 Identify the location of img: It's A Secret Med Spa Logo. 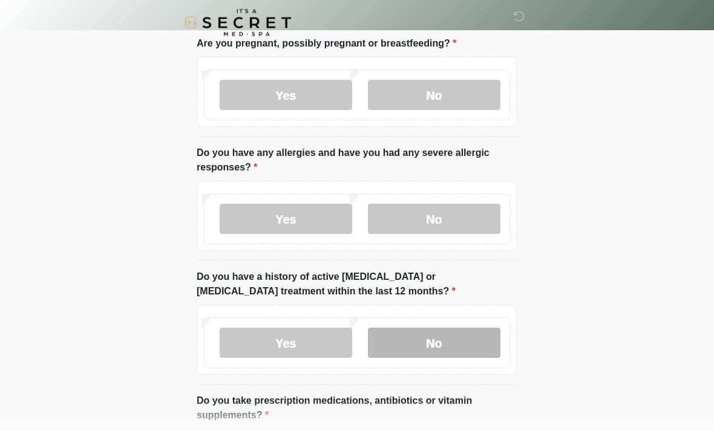
(238, 22).